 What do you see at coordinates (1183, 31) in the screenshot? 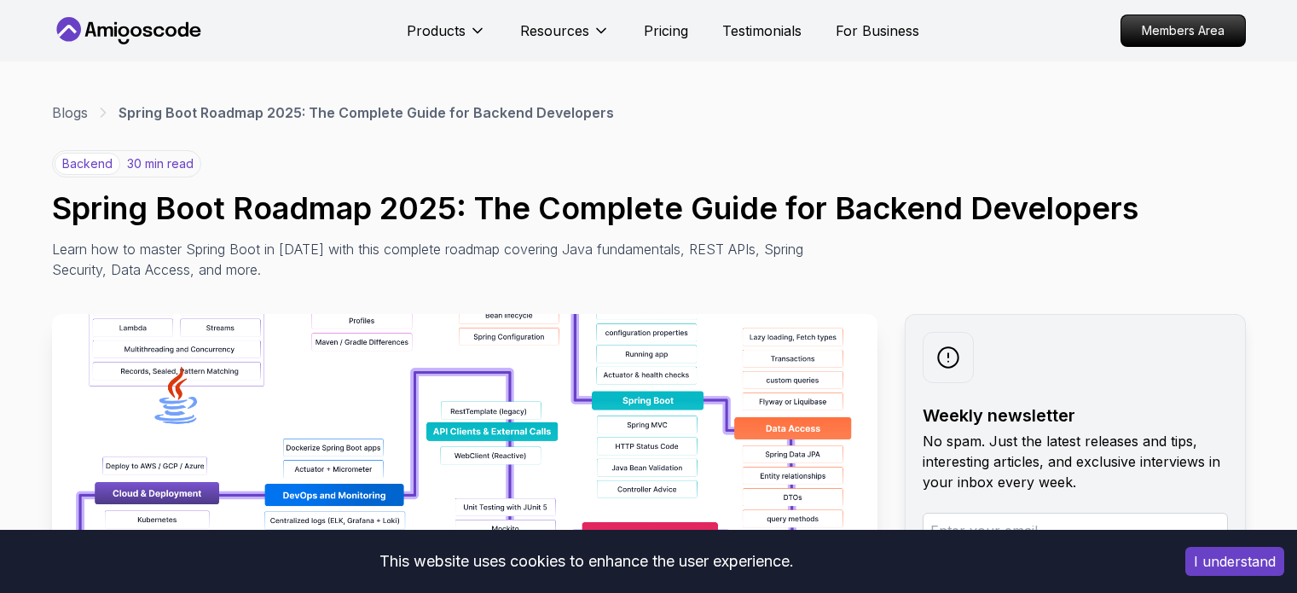
I see `p: Members Area` at bounding box center [1183, 31].